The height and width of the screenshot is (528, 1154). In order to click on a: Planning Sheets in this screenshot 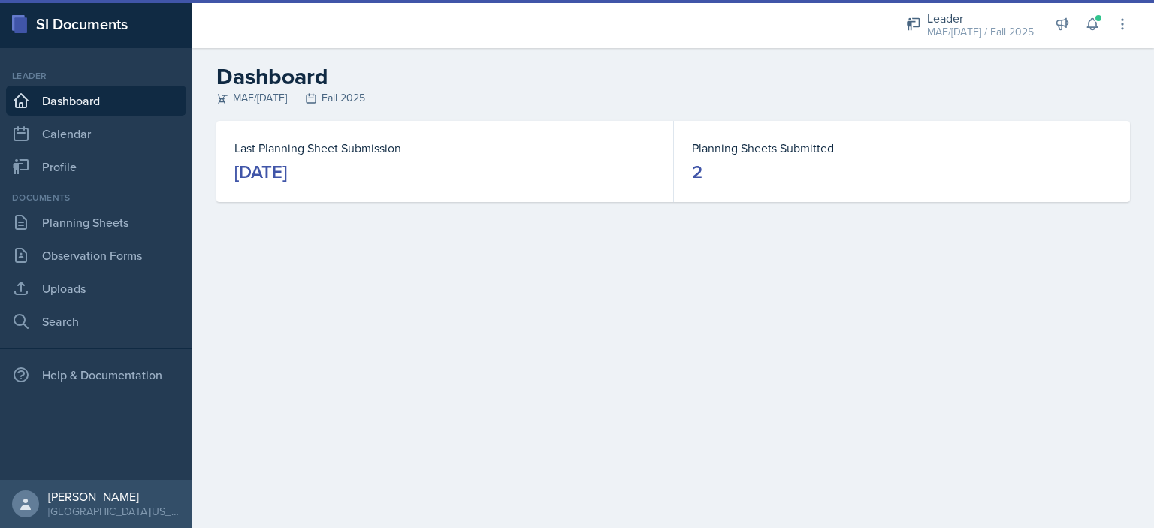, I will do `click(96, 222)`.